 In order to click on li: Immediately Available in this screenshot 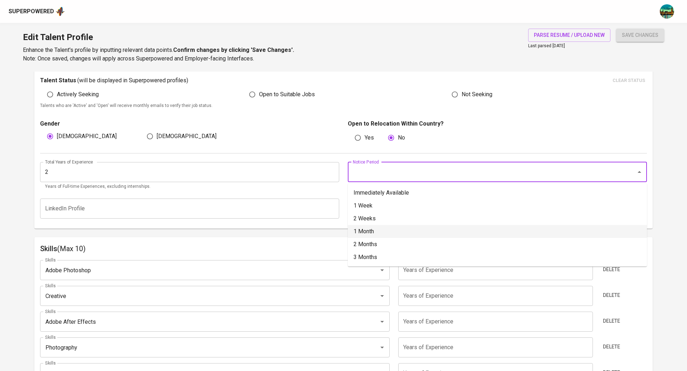, I will do `click(498, 193)`.